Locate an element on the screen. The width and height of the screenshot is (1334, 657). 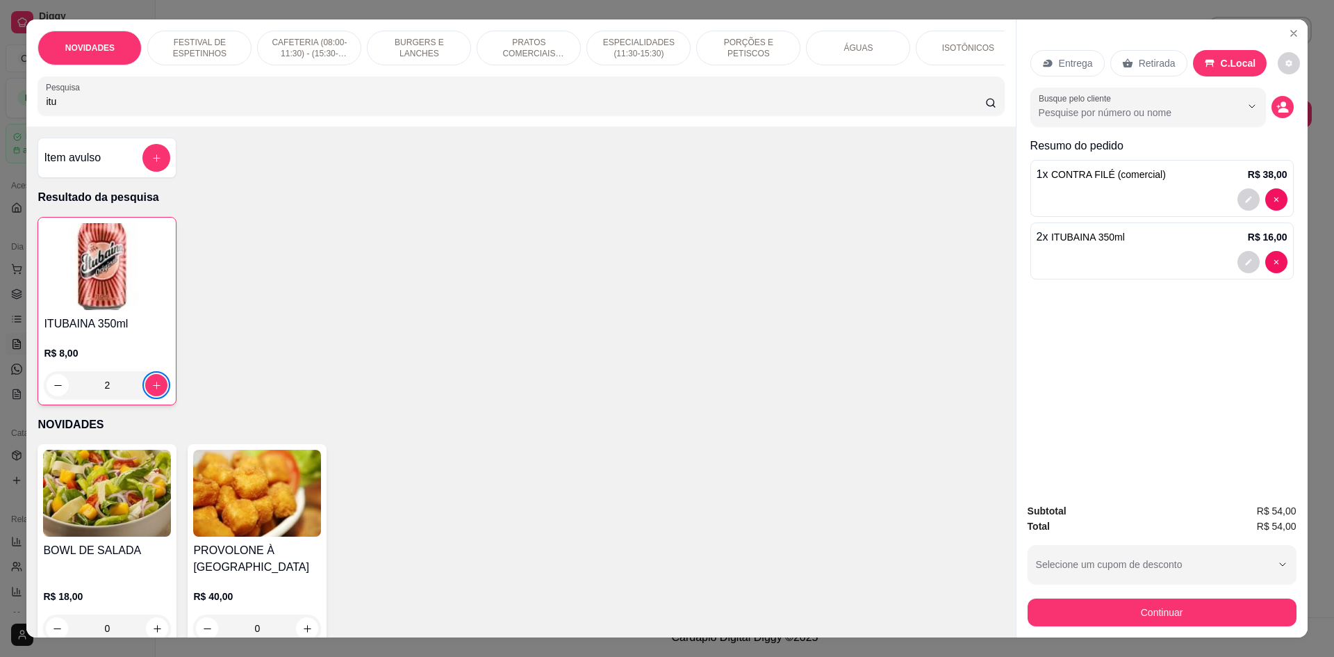
p: BURGERS E LANCHES is located at coordinates (419, 48).